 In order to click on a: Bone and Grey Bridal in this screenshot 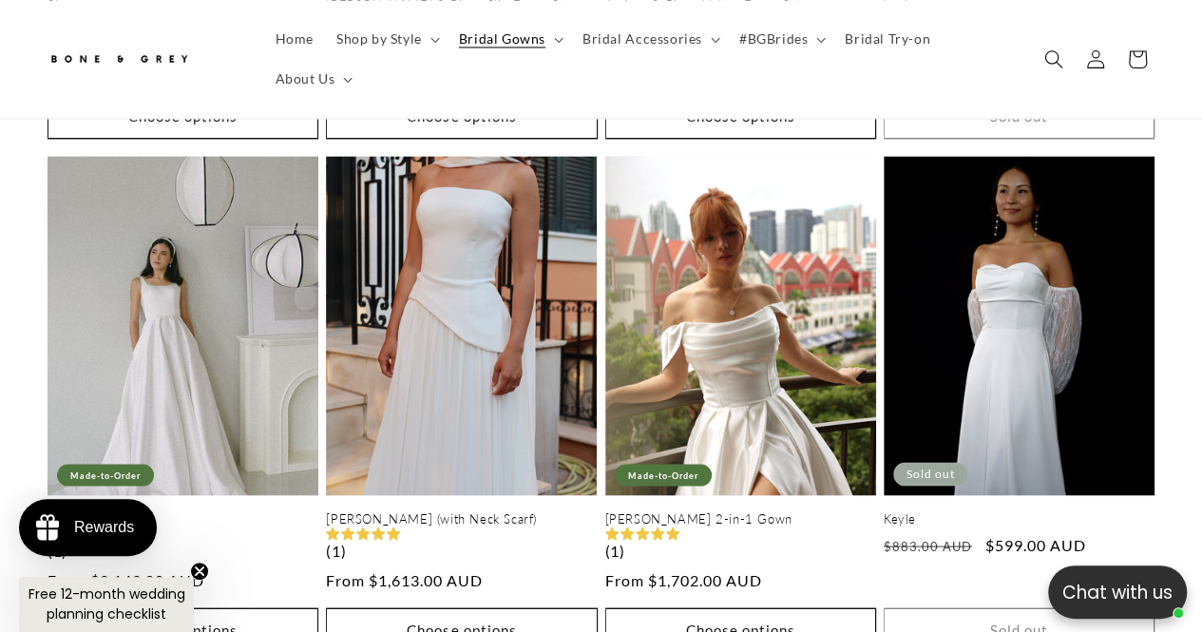, I will do `click(143, 59)`.